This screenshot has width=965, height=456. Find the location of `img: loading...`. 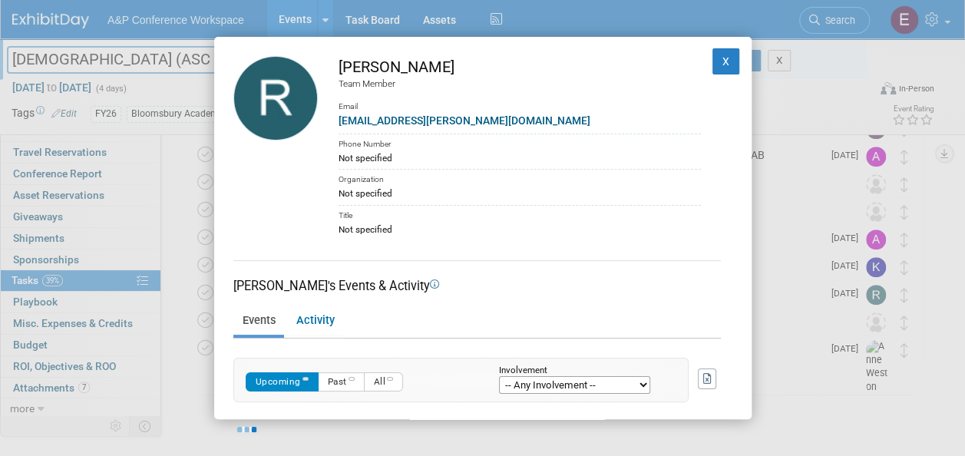

img: loading... is located at coordinates (246, 429).